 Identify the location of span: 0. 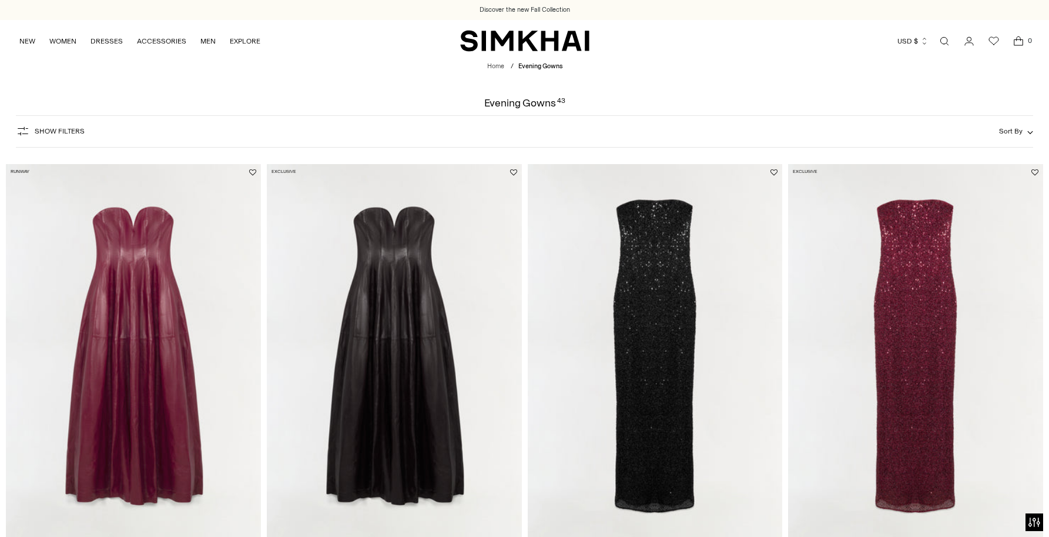
(1030, 41).